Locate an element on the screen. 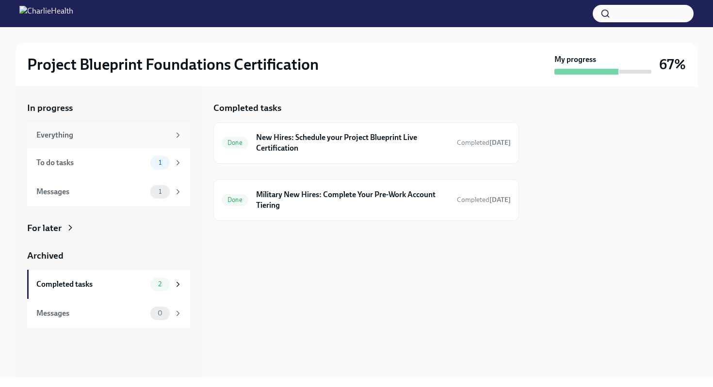  div: In progress is located at coordinates (109, 108).